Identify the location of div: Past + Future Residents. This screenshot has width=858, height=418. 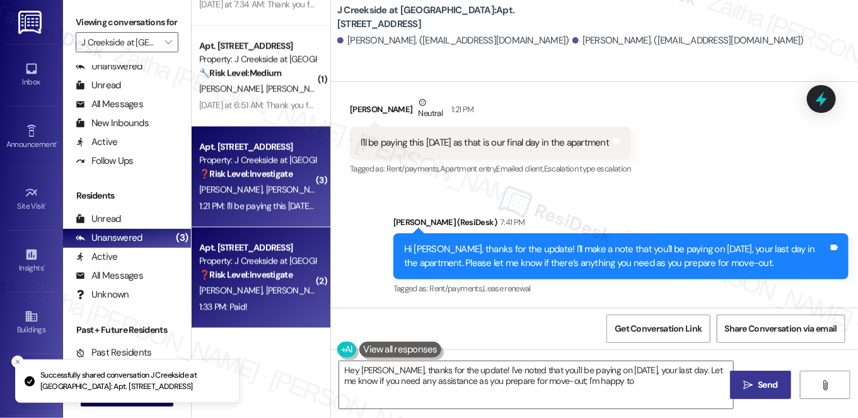
(127, 330).